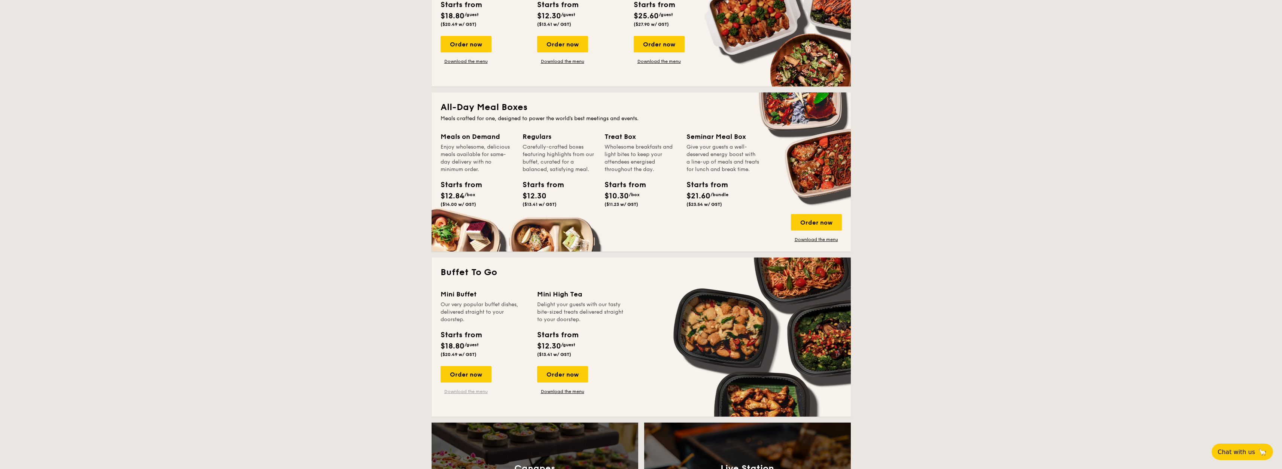 The image size is (1282, 469). Describe the element at coordinates (559, 137) in the screenshot. I see `div: Regulars` at that location.